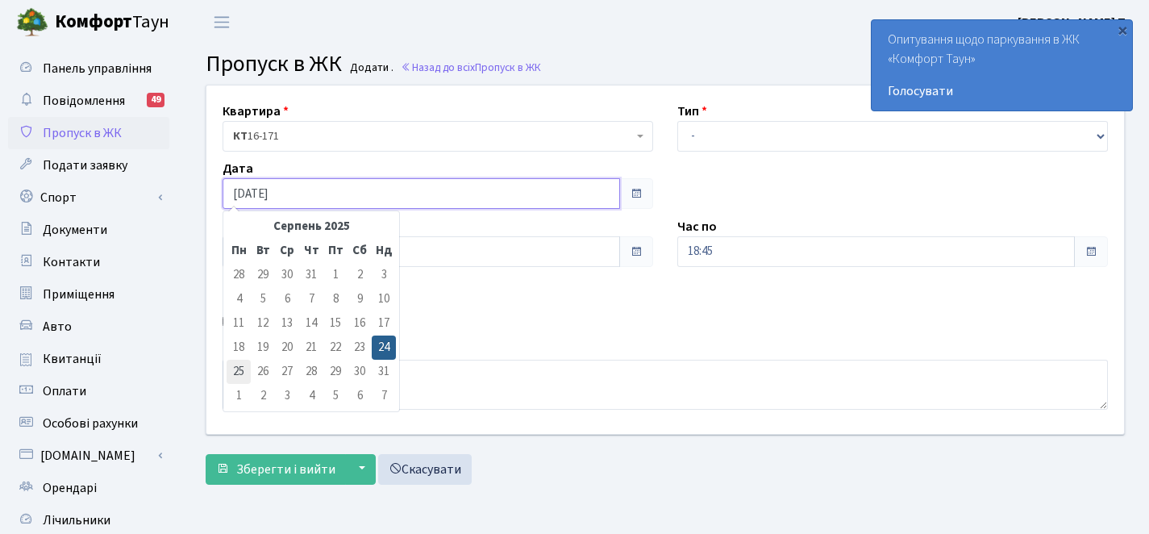  What do you see at coordinates (84, 101) in the screenshot?
I see `span: Повідомлення` at bounding box center [84, 101].